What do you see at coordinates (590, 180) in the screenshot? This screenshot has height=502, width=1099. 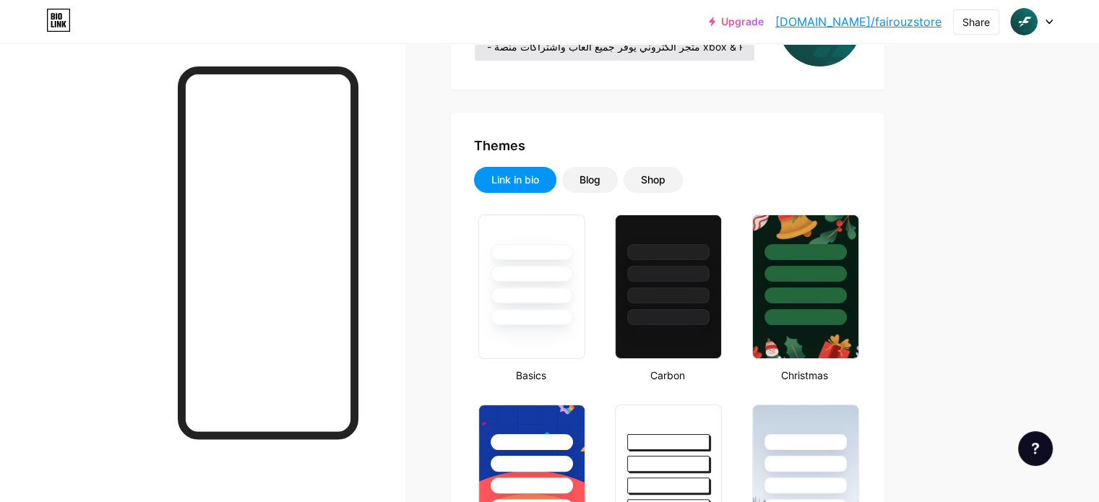 I see `div: Blog` at bounding box center [590, 180].